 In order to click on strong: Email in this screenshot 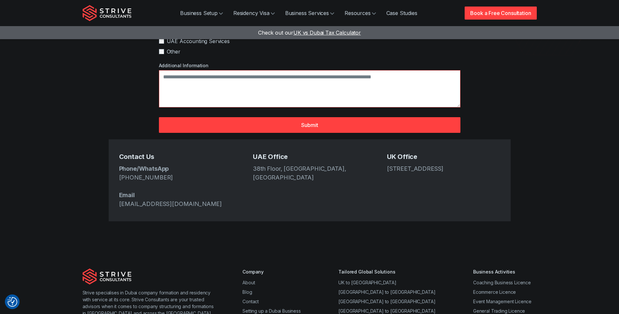, I will do `click(127, 195)`.